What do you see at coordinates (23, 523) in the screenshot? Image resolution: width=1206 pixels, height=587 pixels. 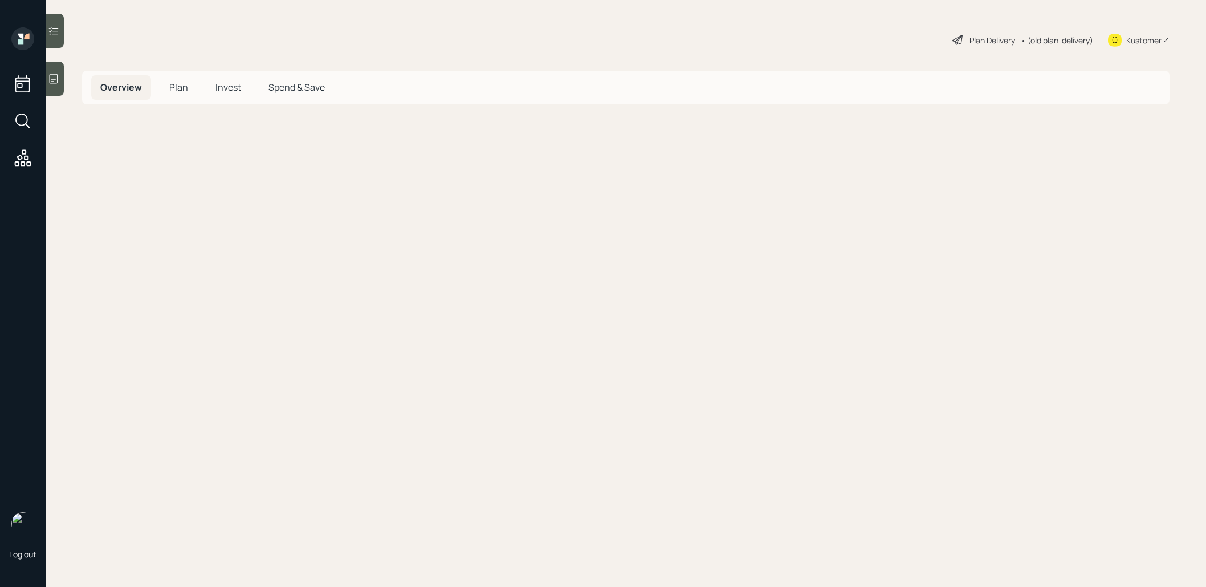 I see `img: treva-nostdahl-headshot.png` at bounding box center [23, 523].